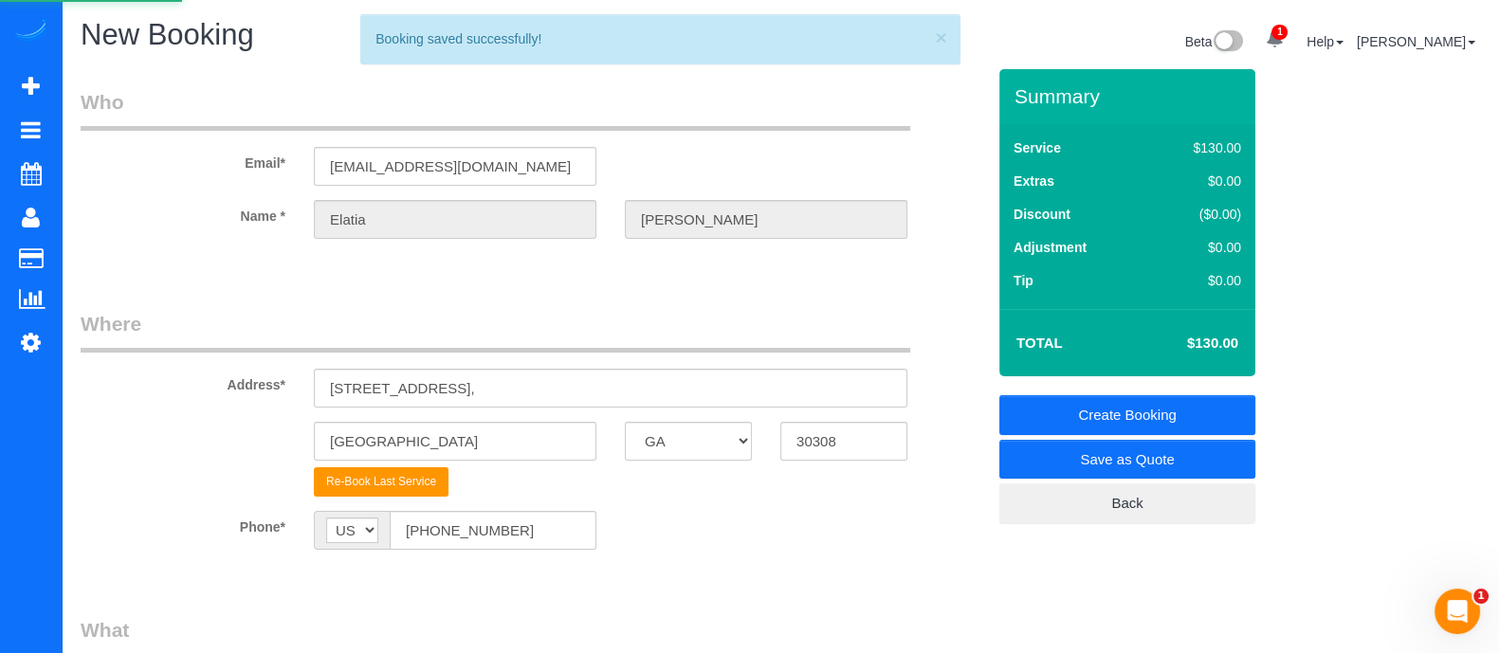 The width and height of the screenshot is (1499, 653). Describe the element at coordinates (183, 159) in the screenshot. I see `label: Email*` at that location.